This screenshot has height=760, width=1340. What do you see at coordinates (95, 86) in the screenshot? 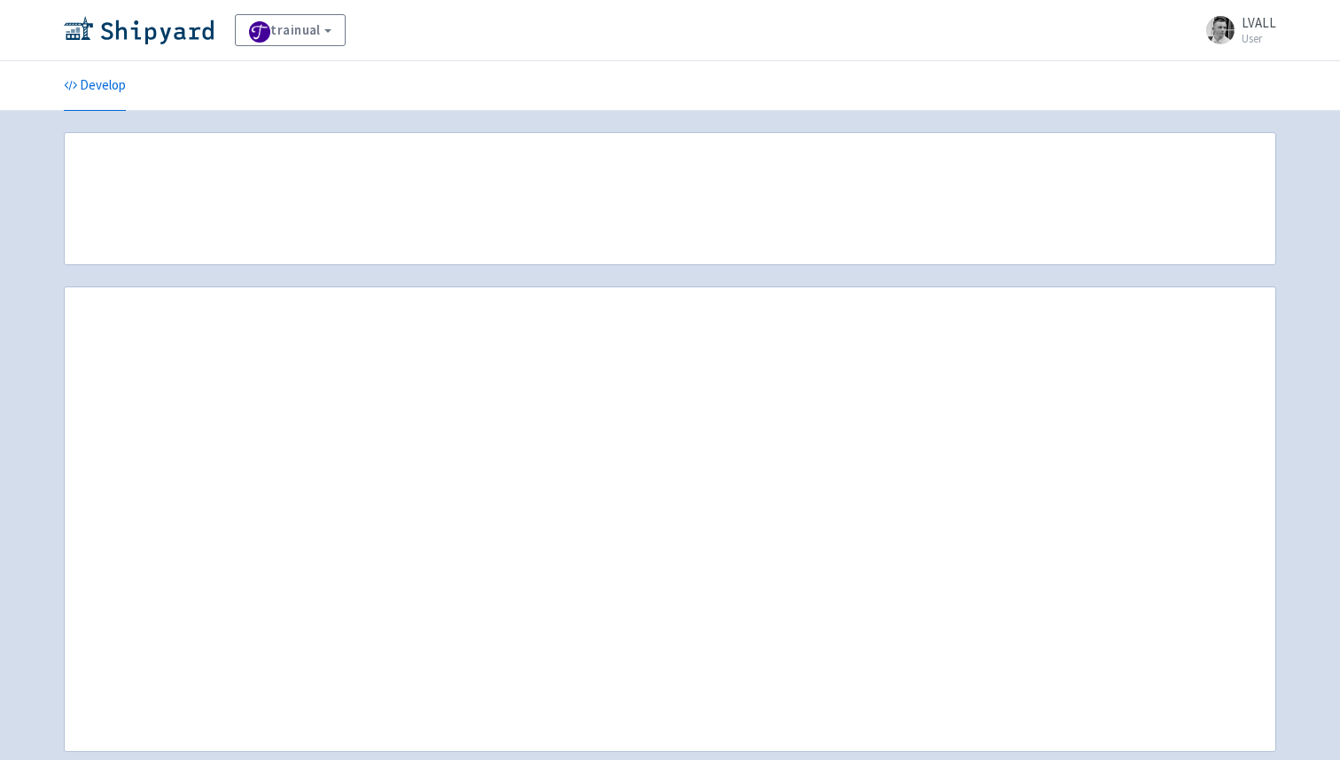
I see `a: Develop` at bounding box center [95, 86].